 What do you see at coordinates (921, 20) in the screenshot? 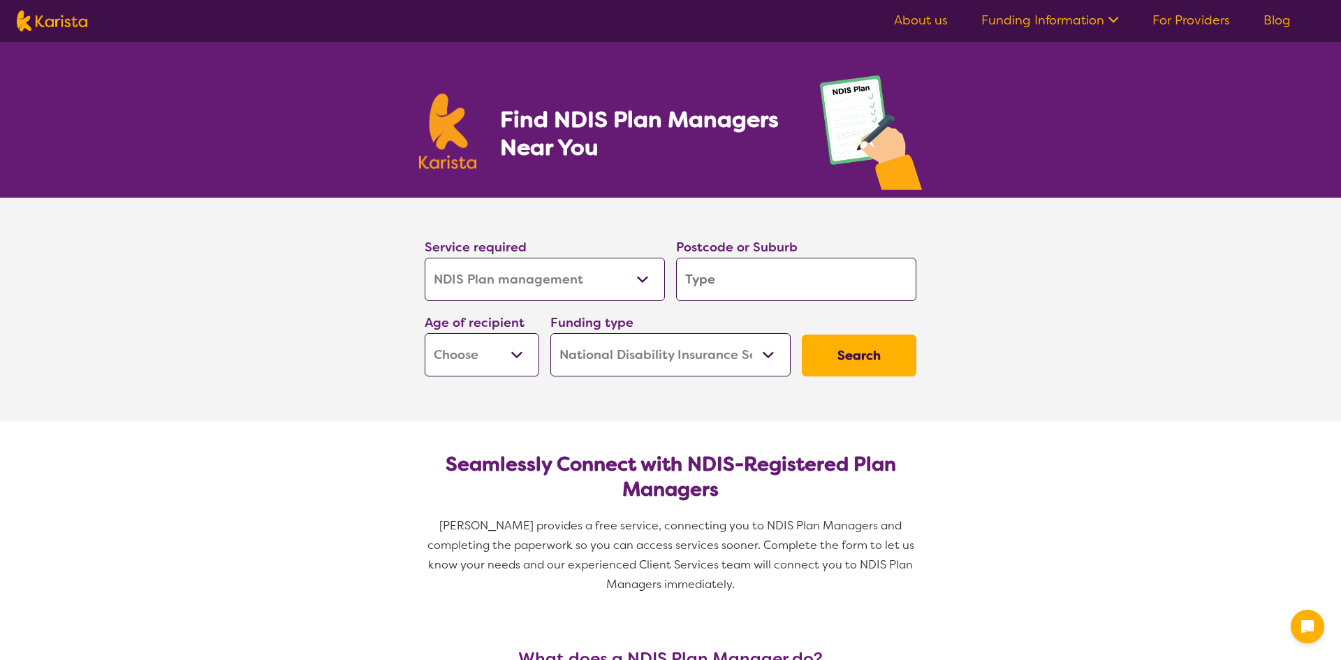
I see `a: About us` at bounding box center [921, 20].